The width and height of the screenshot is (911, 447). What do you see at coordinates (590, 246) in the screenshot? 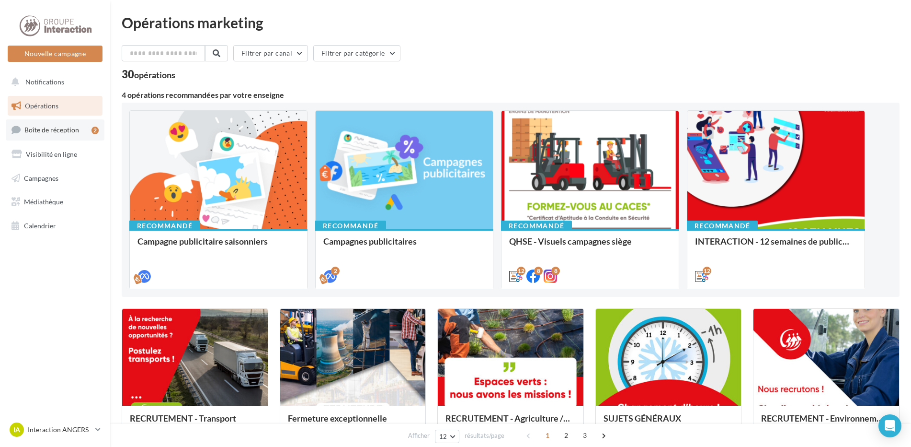
I see `div: QHSE - Visuels campagnes siège` at bounding box center [590, 246].